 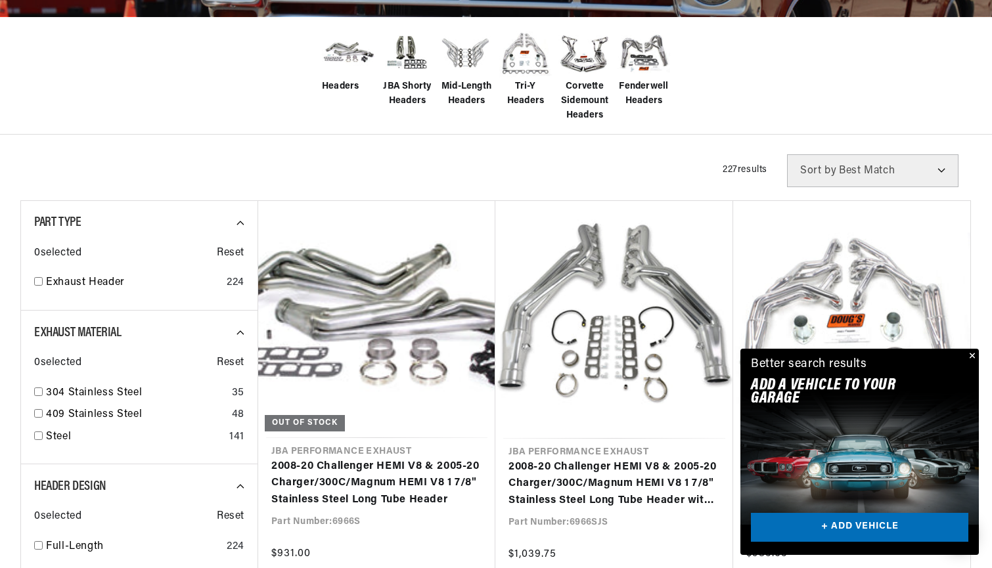 What do you see at coordinates (133, 283) in the screenshot?
I see `a: Exhaust Header` at bounding box center [133, 283].